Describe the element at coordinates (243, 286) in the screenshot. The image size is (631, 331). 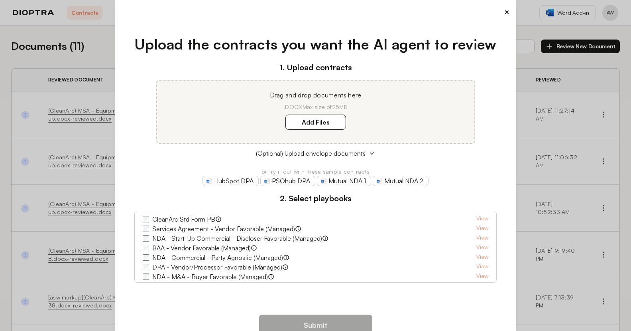
I see `label: Services Agreement - Customer Review of Vendor Form (Market)` at that location.